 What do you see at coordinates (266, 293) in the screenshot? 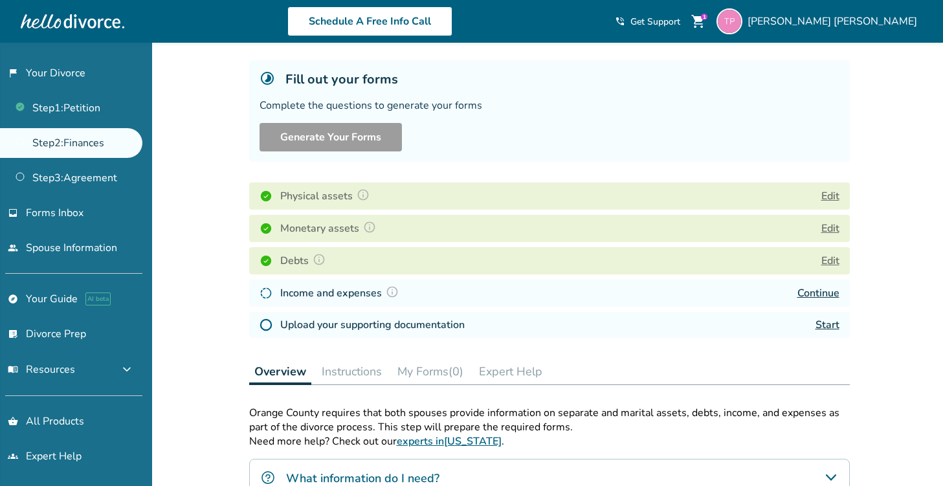
I see `img: In Progress` at bounding box center [266, 293].